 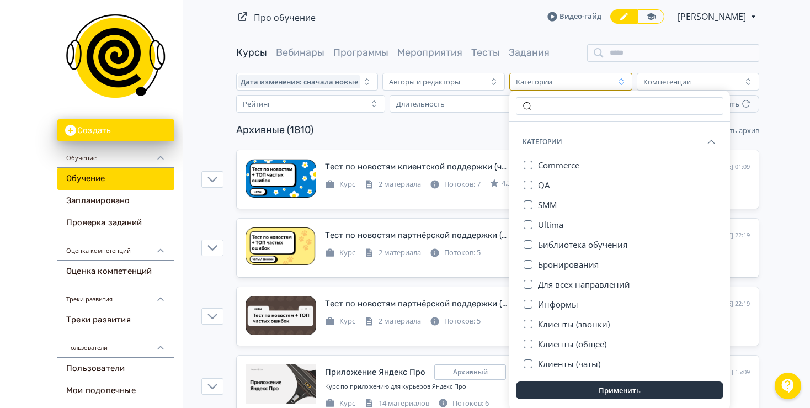 What do you see at coordinates (361, 52) in the screenshot?
I see `a: Программы` at bounding box center [361, 52].